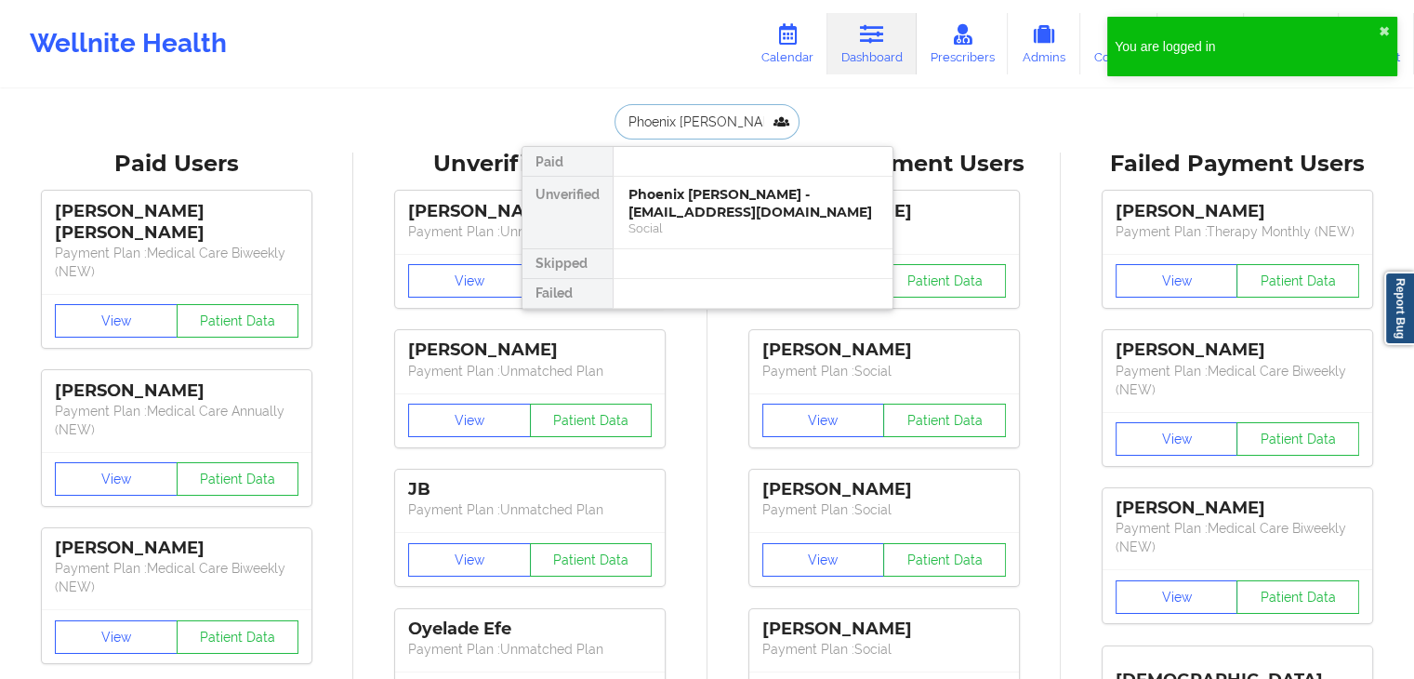 The height and width of the screenshot is (679, 1414). What do you see at coordinates (753, 228) in the screenshot?
I see `div: Social` at bounding box center [753, 228].